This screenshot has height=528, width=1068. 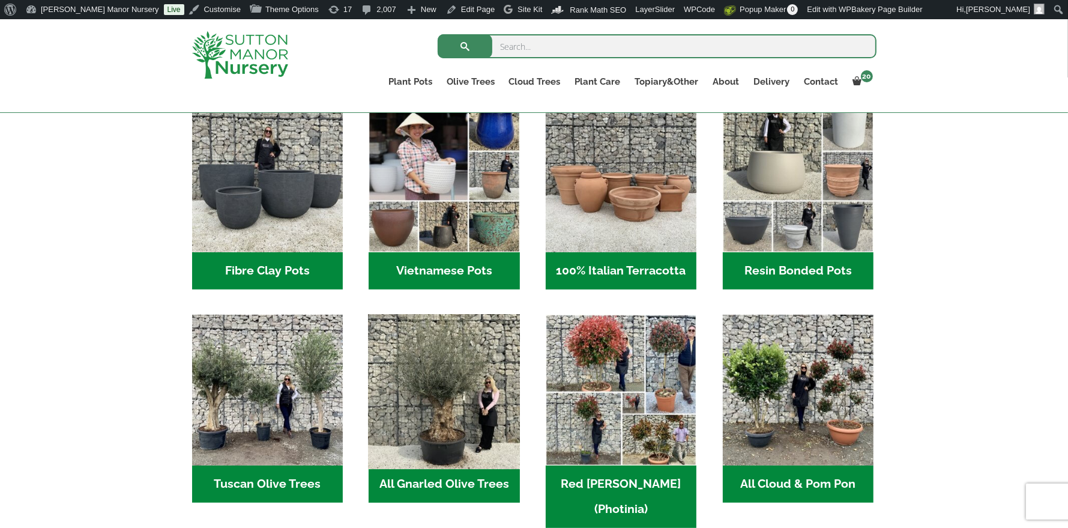 What do you see at coordinates (174, 10) in the screenshot?
I see `a: Live` at bounding box center [174, 10].